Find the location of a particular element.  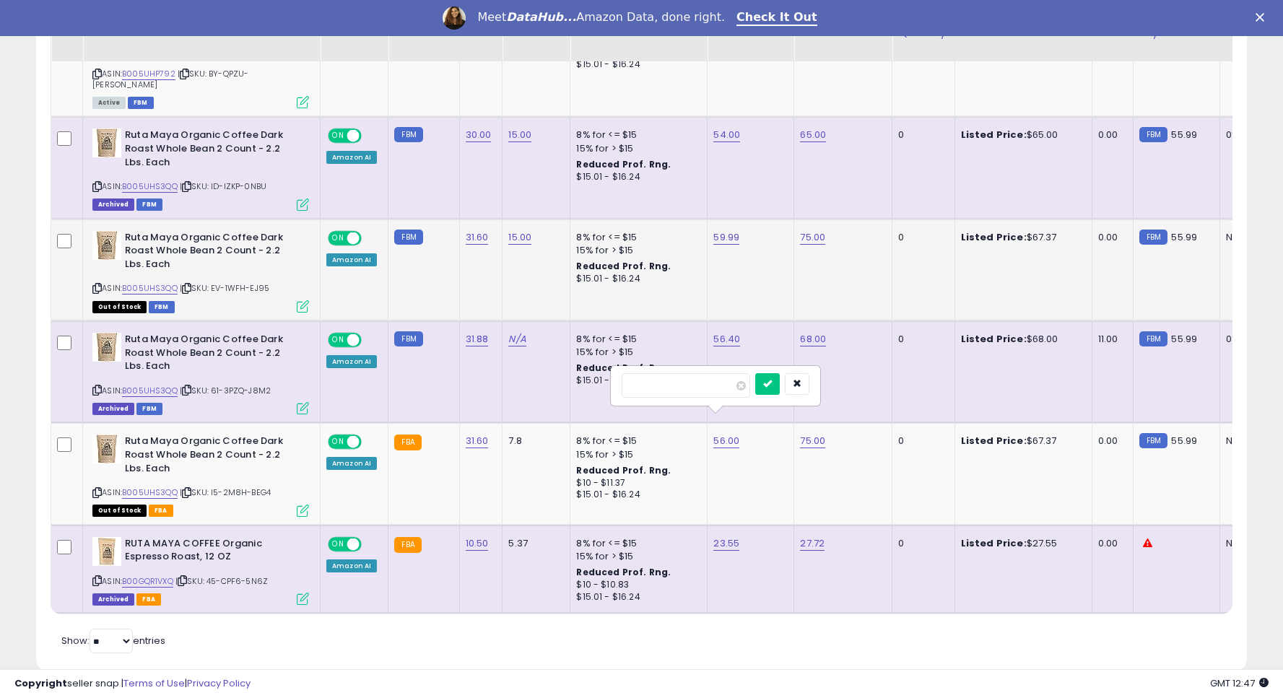

a: 54.00 is located at coordinates (726, 135).